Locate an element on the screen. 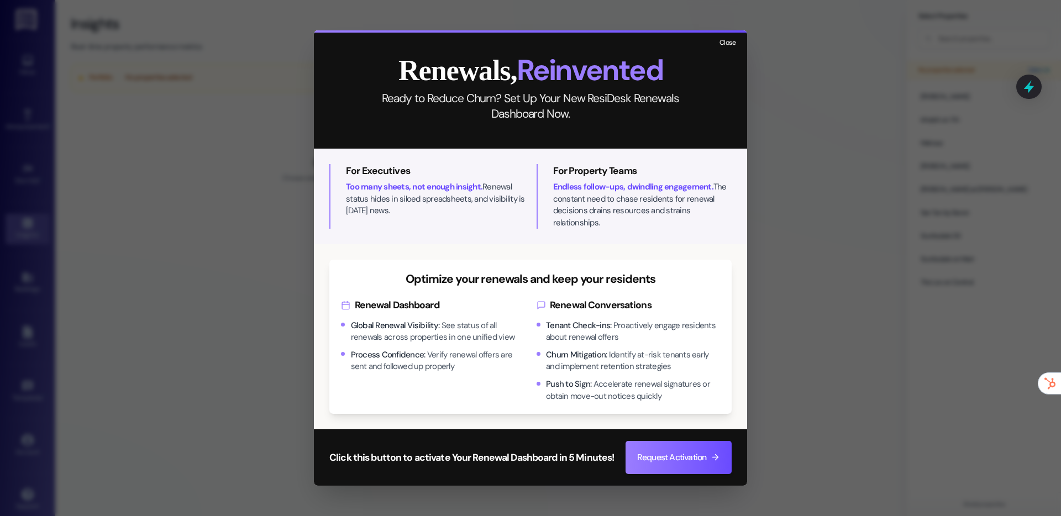 This screenshot has width=1061, height=516. span: Too many sheets, not enough insight. is located at coordinates (414, 187).